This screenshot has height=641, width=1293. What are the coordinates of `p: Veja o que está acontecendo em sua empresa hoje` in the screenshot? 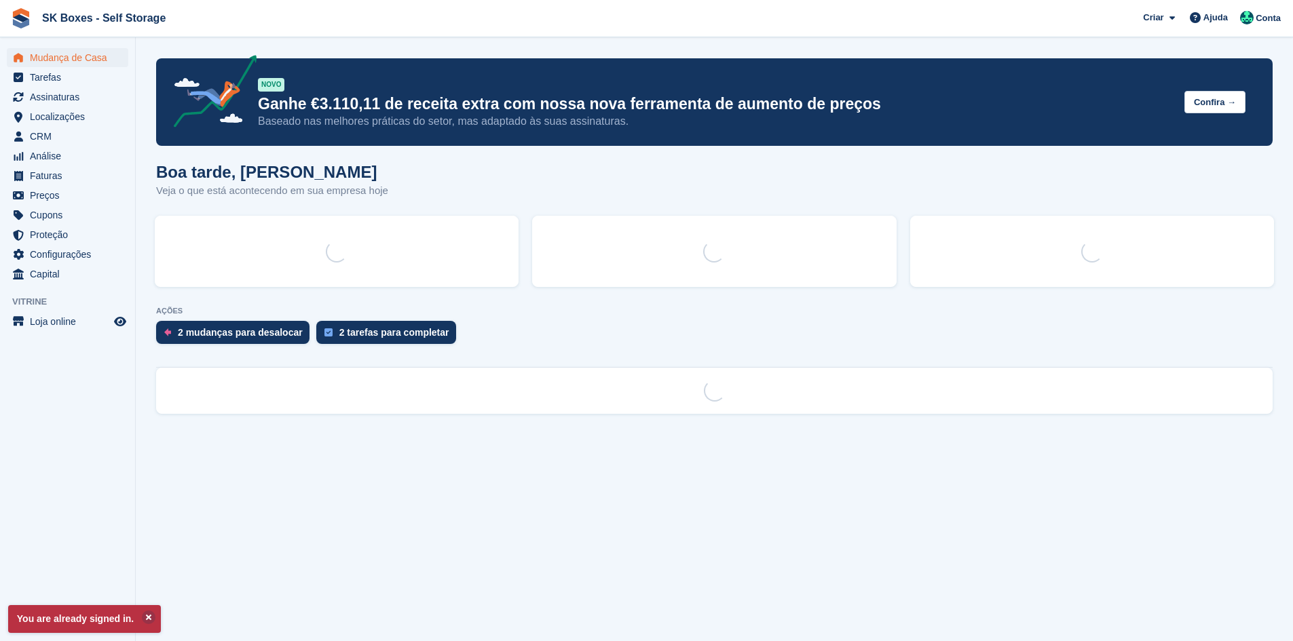 It's located at (272, 191).